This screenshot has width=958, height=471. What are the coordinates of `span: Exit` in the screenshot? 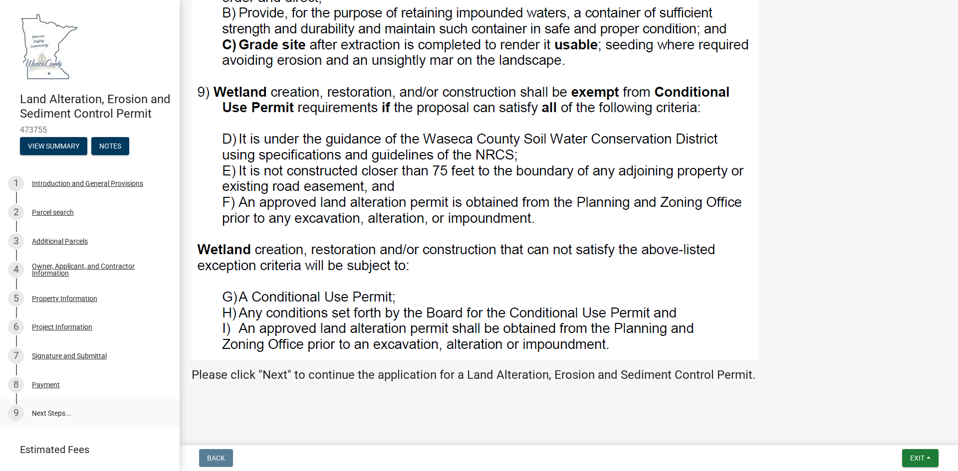 It's located at (917, 458).